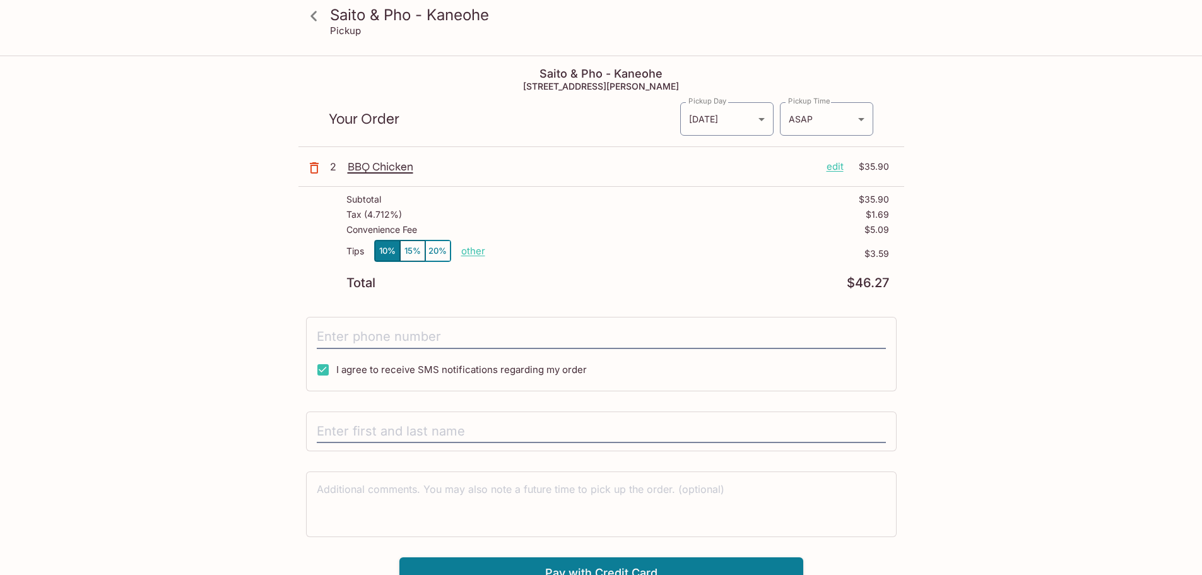  Describe the element at coordinates (601, 74) in the screenshot. I see `h4: Saito & Pho - Kaneohe` at that location.